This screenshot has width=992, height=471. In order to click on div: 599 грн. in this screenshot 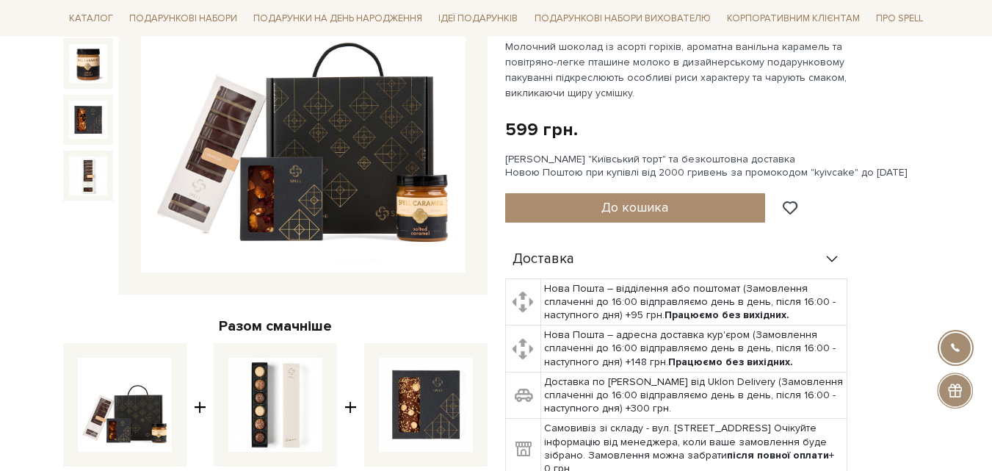, I will do `click(541, 129)`.